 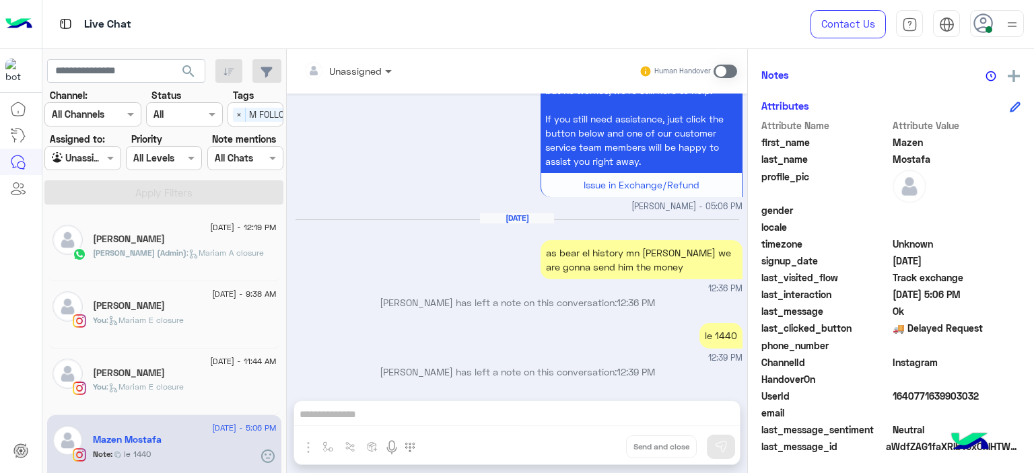 I want to click on span: timezone, so click(x=826, y=244).